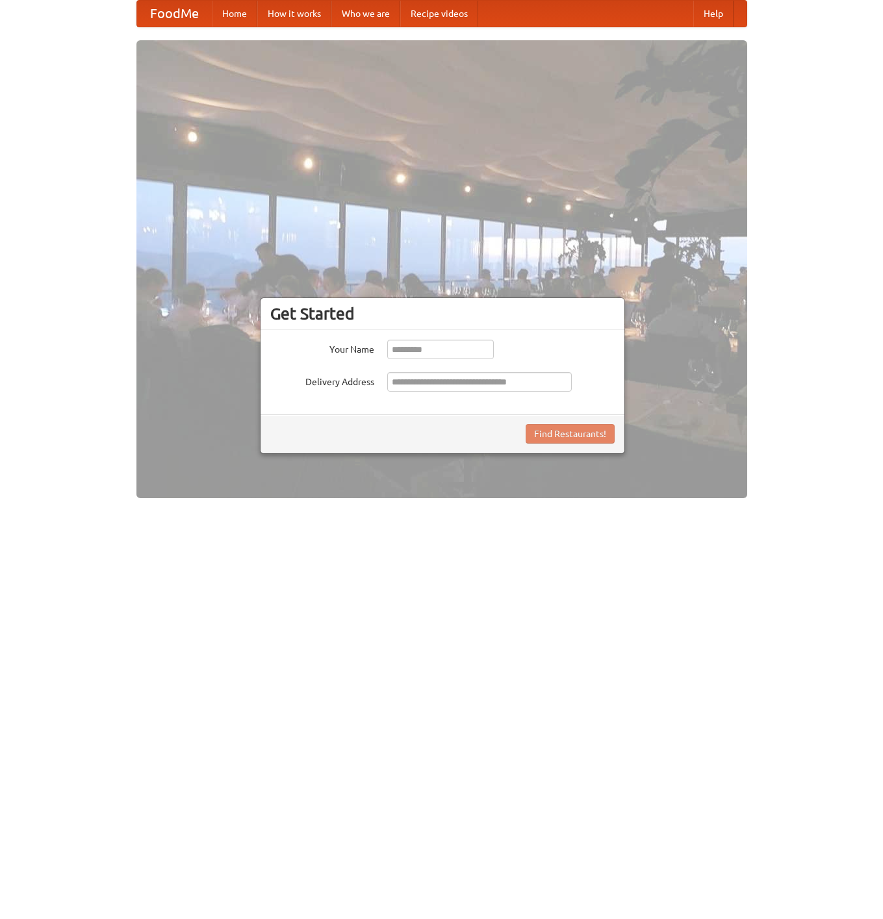  What do you see at coordinates (322, 380) in the screenshot?
I see `label: Delivery Address` at bounding box center [322, 380].